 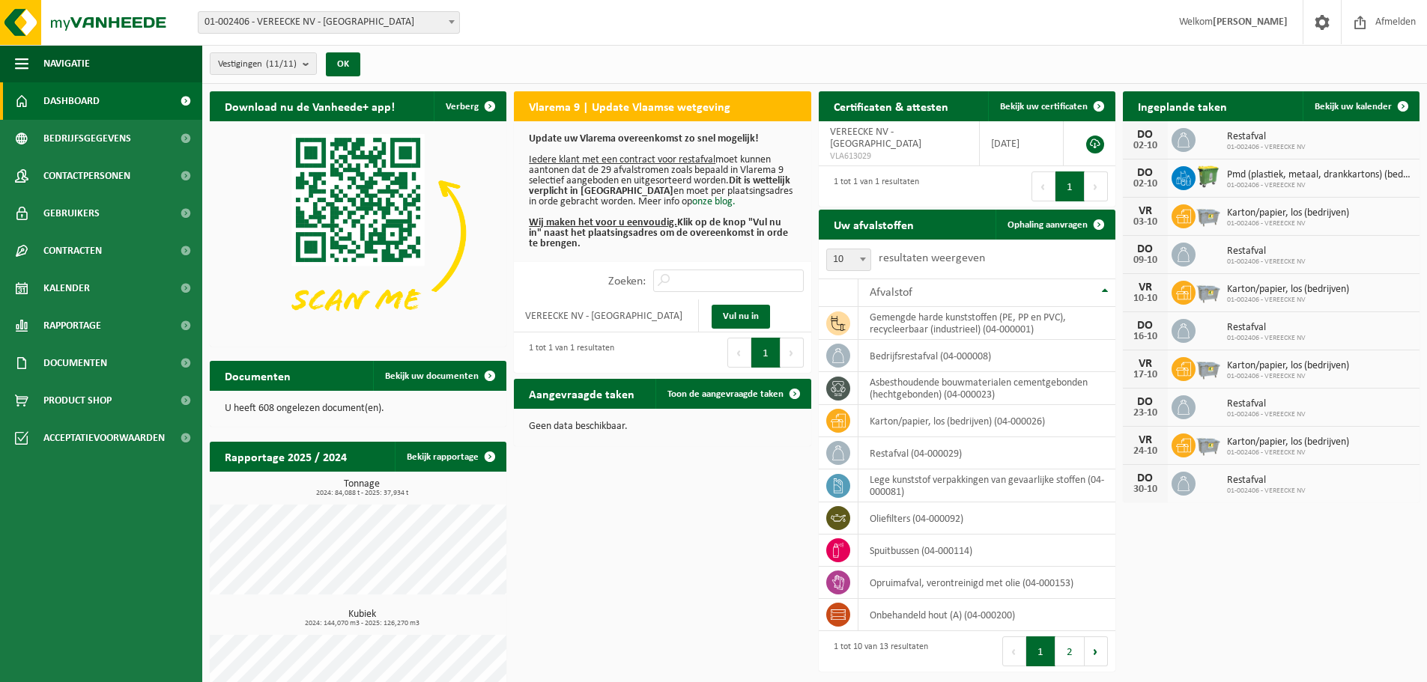 What do you see at coordinates (1145, 452) in the screenshot?
I see `div: 24-10` at bounding box center [1145, 452].